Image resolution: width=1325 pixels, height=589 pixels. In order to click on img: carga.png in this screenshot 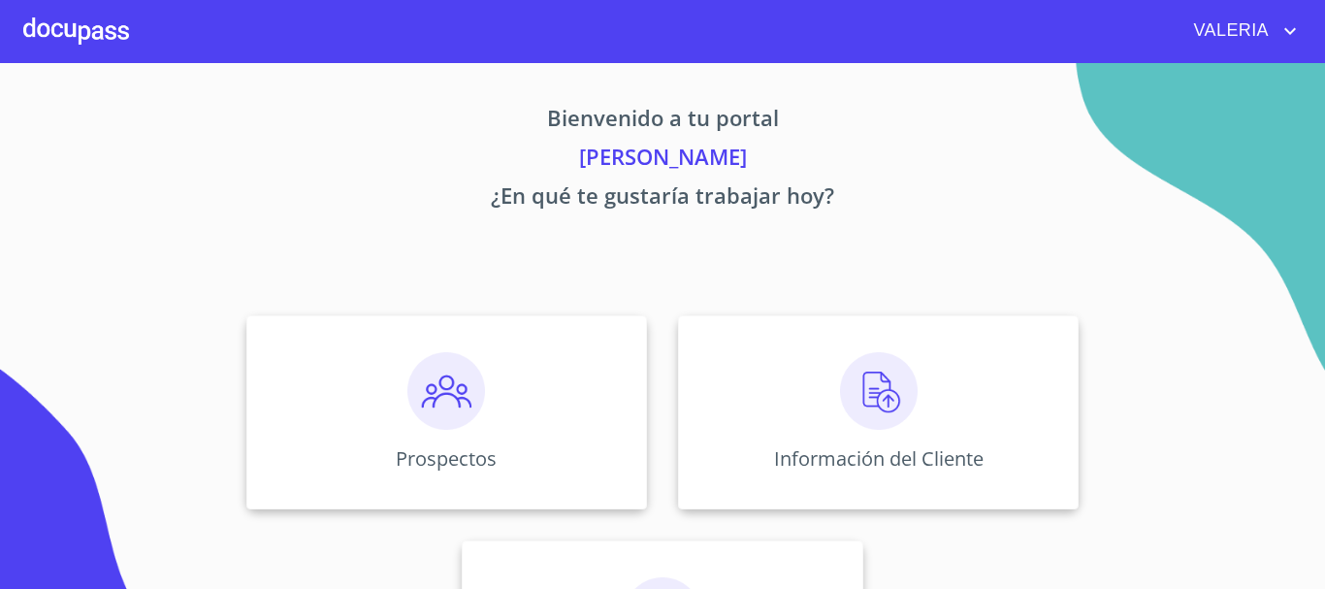, I will do `click(879, 391)`.